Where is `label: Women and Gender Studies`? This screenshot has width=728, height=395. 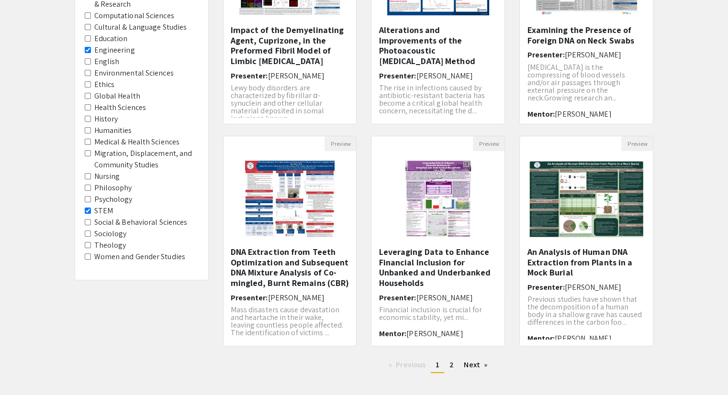 label: Women and Gender Studies is located at coordinates (140, 257).